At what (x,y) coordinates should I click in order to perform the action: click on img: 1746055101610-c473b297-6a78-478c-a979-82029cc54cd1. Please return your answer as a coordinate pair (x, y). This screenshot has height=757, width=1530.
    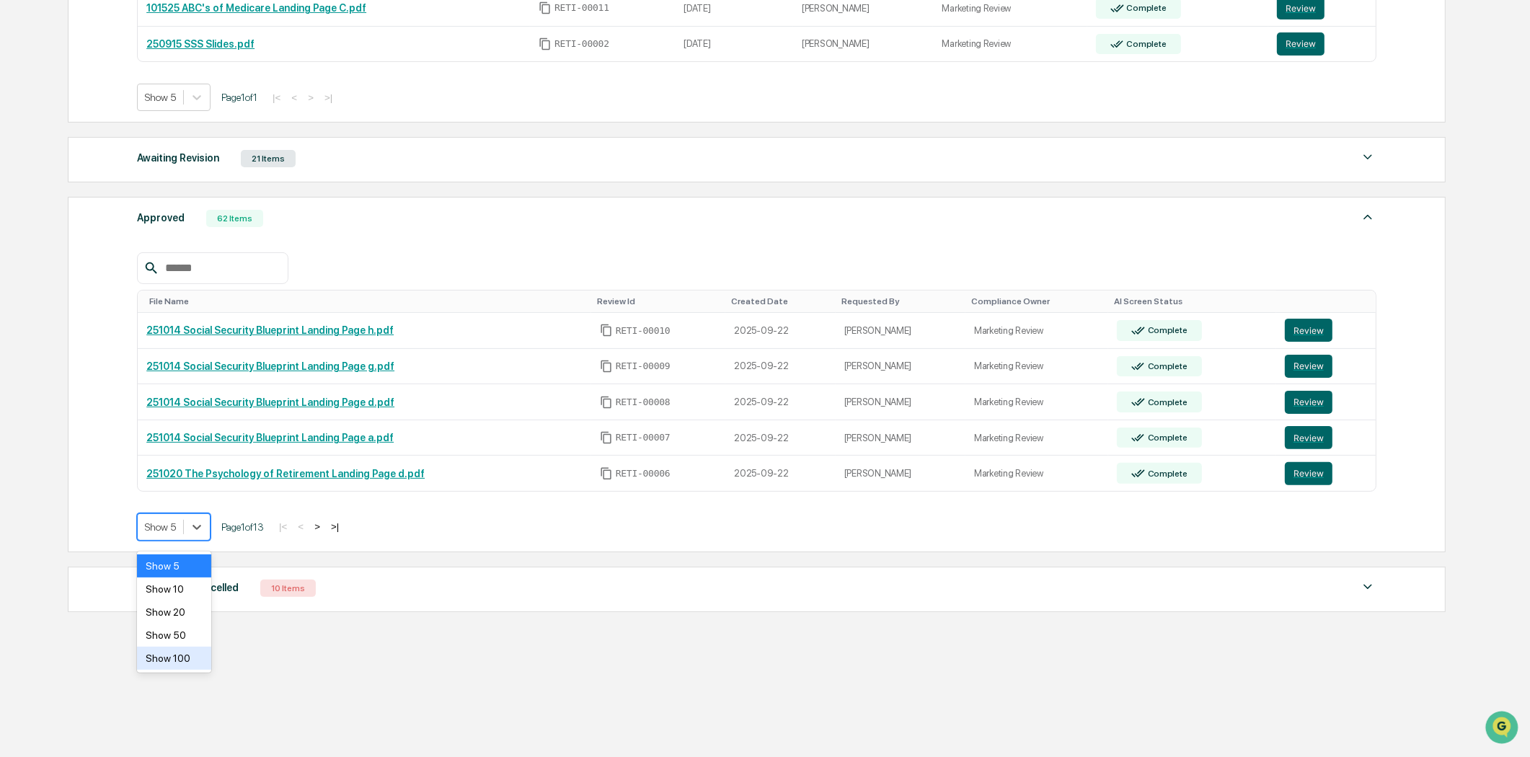
    Looking at the image, I should click on (27, 123).